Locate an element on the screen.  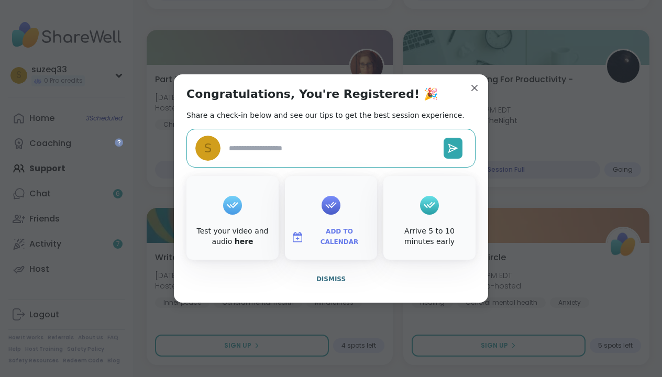
button: Add to Calendar is located at coordinates (331, 237).